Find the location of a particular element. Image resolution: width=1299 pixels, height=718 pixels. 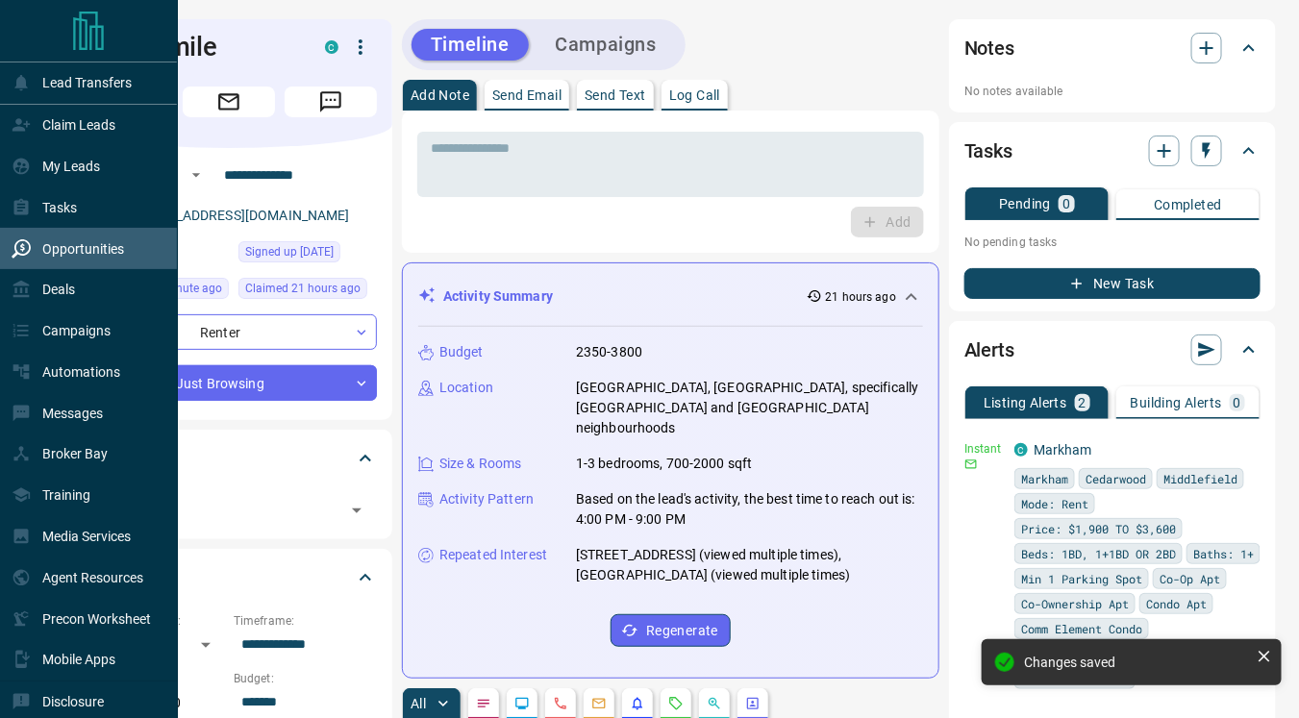

p: 1-3 bedrooms, 700-2000 sqft is located at coordinates (665, 464).